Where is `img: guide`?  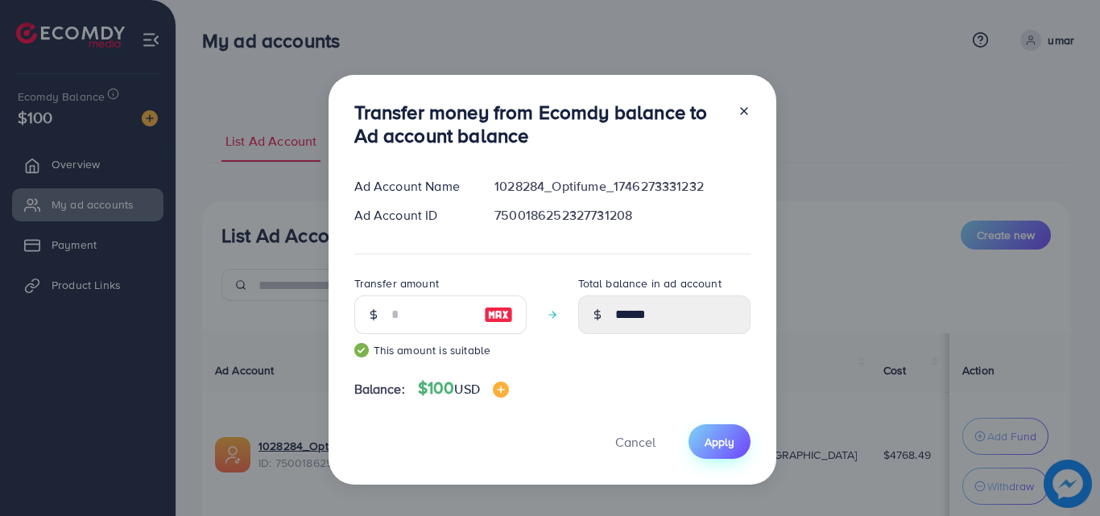
img: guide is located at coordinates (361, 350).